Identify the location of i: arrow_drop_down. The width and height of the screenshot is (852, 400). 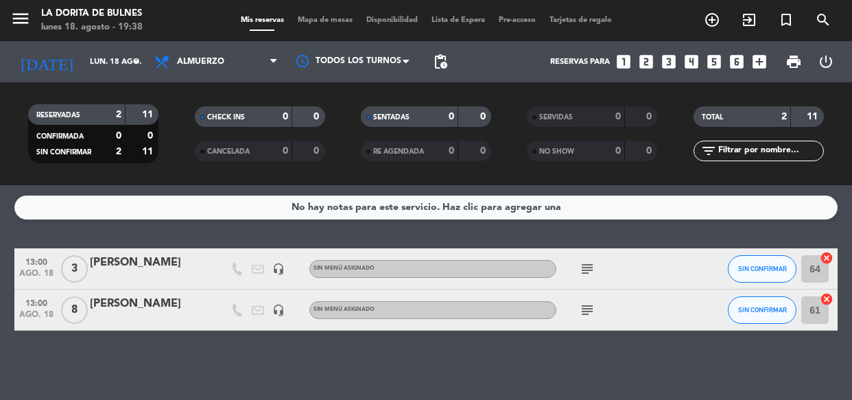
(136, 62).